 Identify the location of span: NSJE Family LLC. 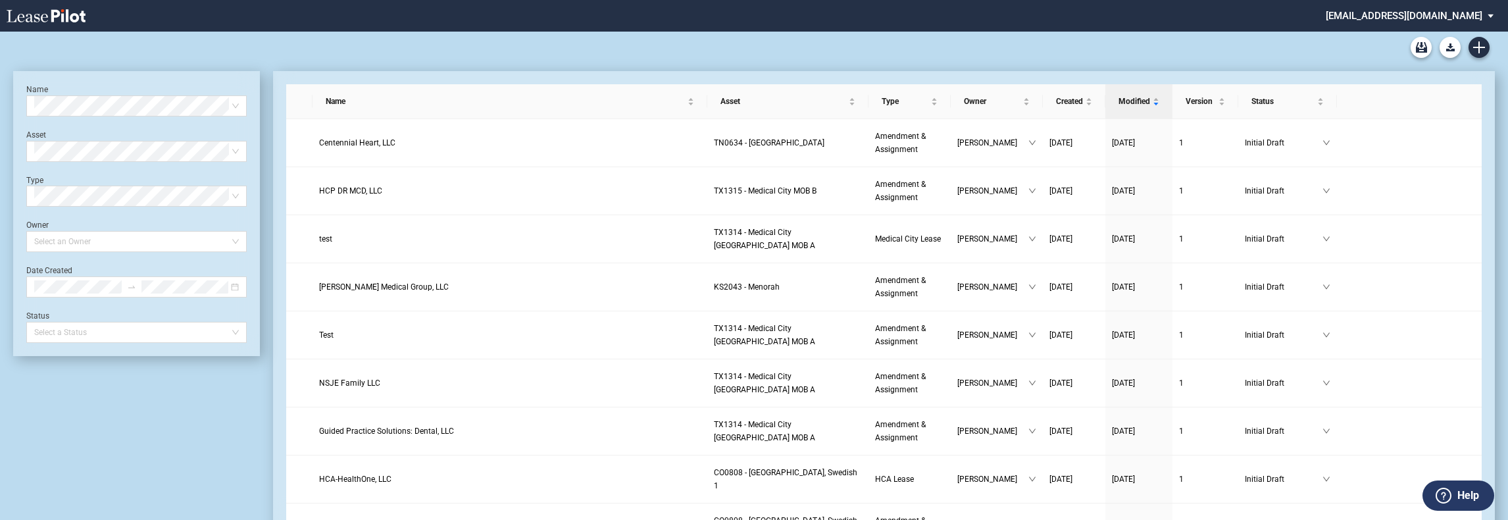
(349, 383).